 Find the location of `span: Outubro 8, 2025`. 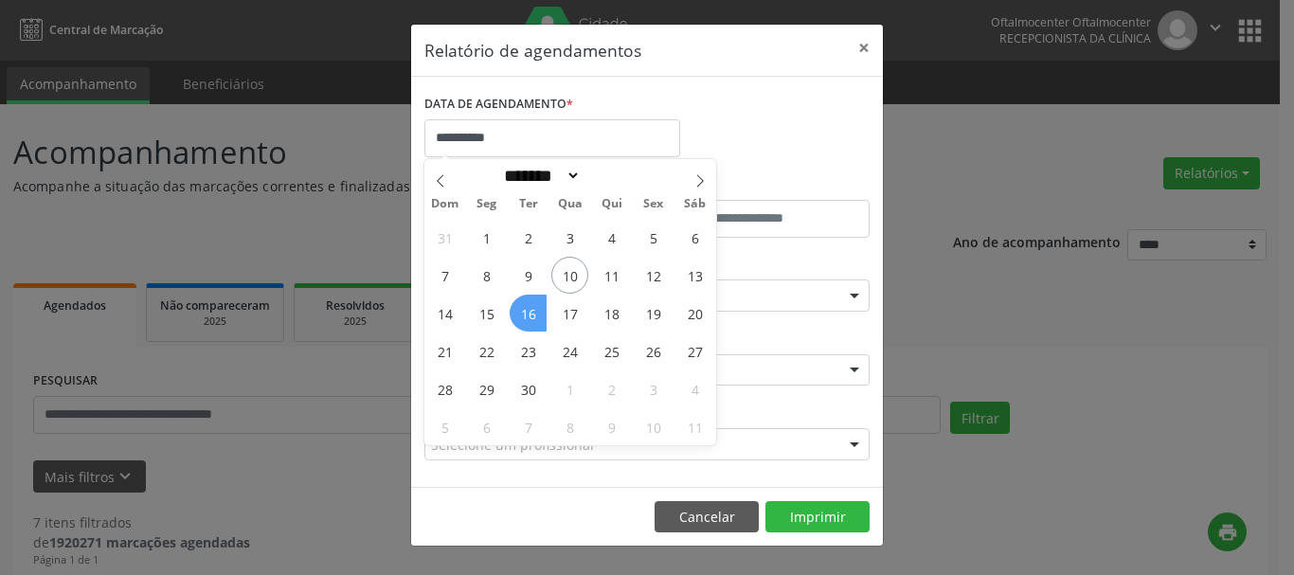

span: Outubro 8, 2025 is located at coordinates (569, 426).